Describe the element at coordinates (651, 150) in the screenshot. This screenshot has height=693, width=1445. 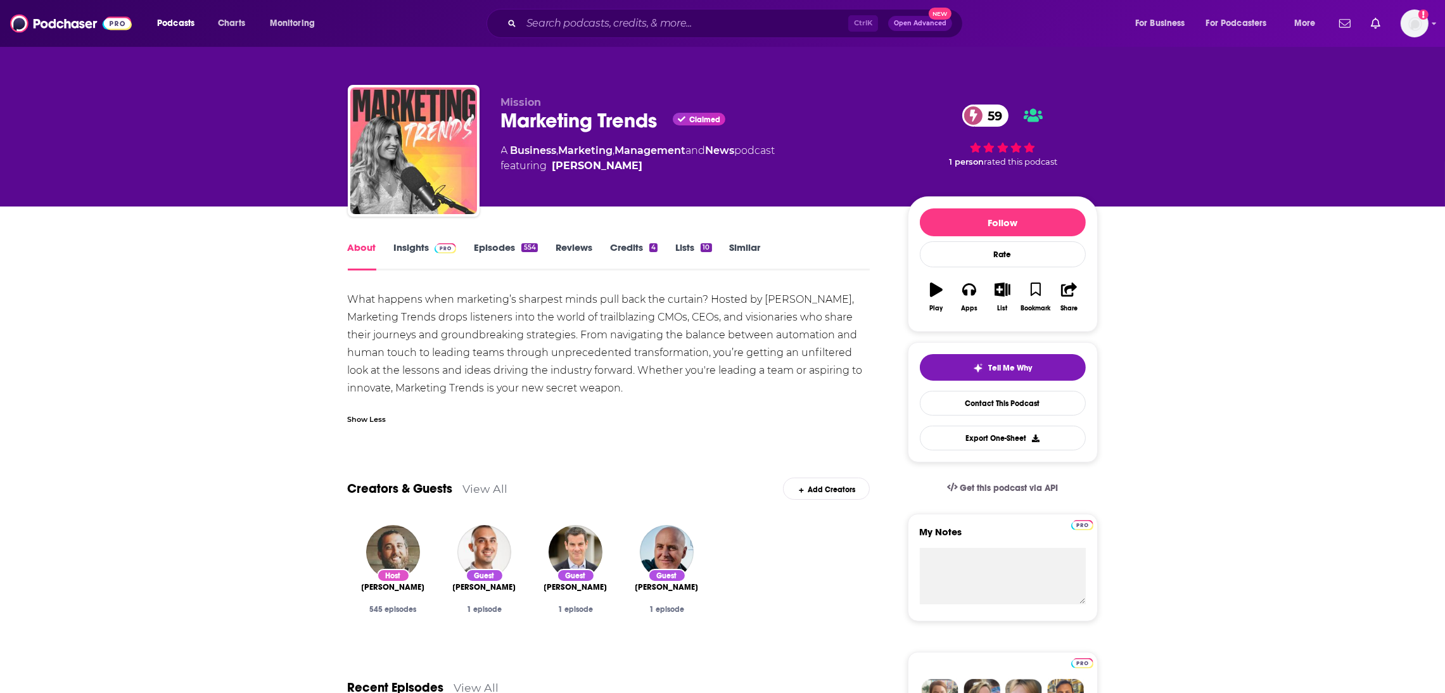
I see `a: Management` at that location.